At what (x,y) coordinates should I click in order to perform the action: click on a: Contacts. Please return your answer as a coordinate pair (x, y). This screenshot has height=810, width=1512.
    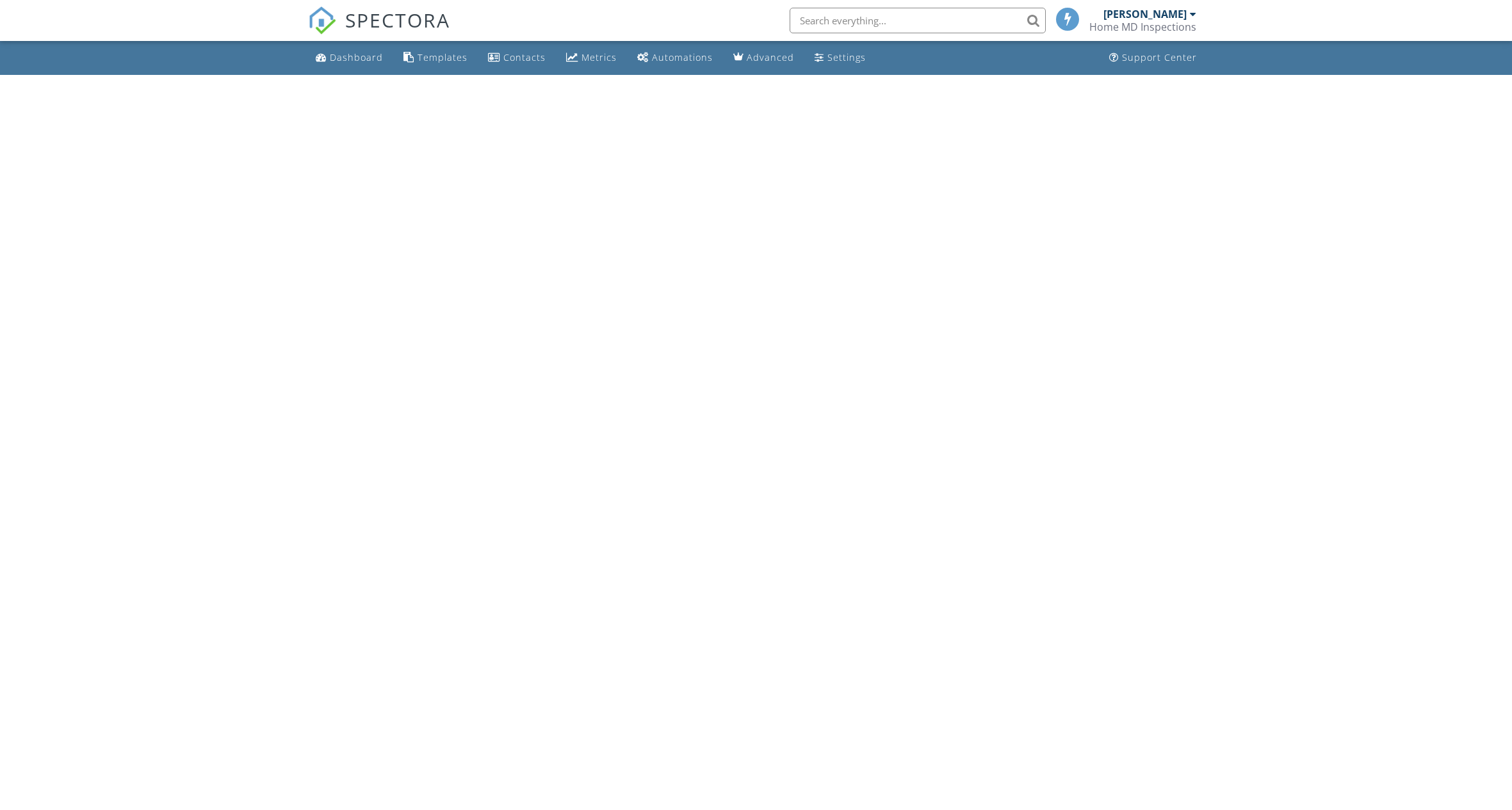
    Looking at the image, I should click on (517, 58).